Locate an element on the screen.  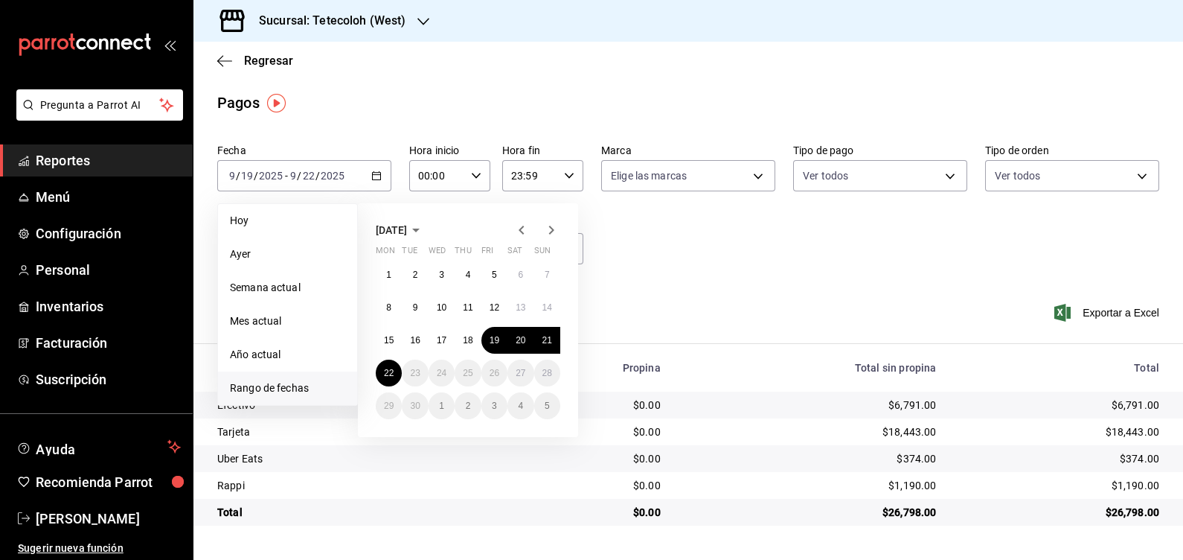
abbr: September 22, 2025 is located at coordinates (389, 373).